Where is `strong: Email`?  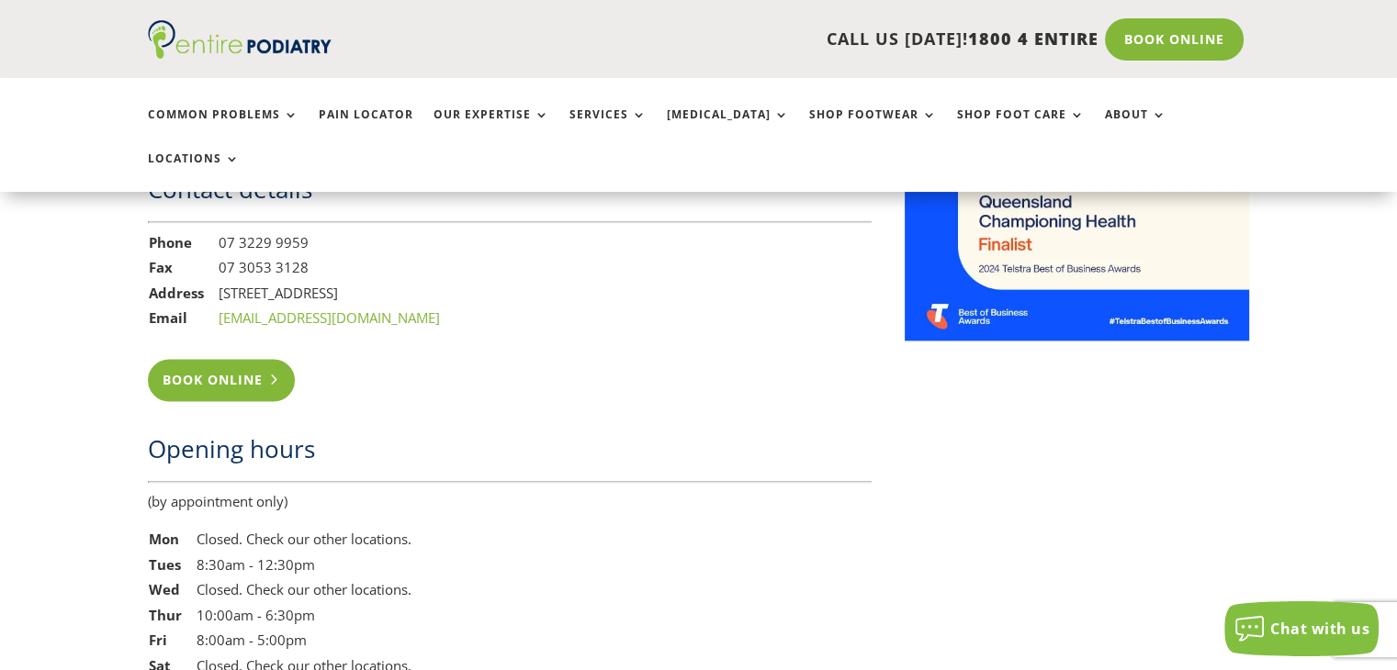
strong: Email is located at coordinates (168, 318).